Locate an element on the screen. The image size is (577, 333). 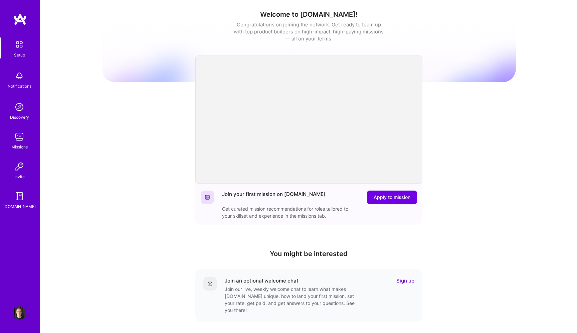
div: Notifications is located at coordinates (19, 86).